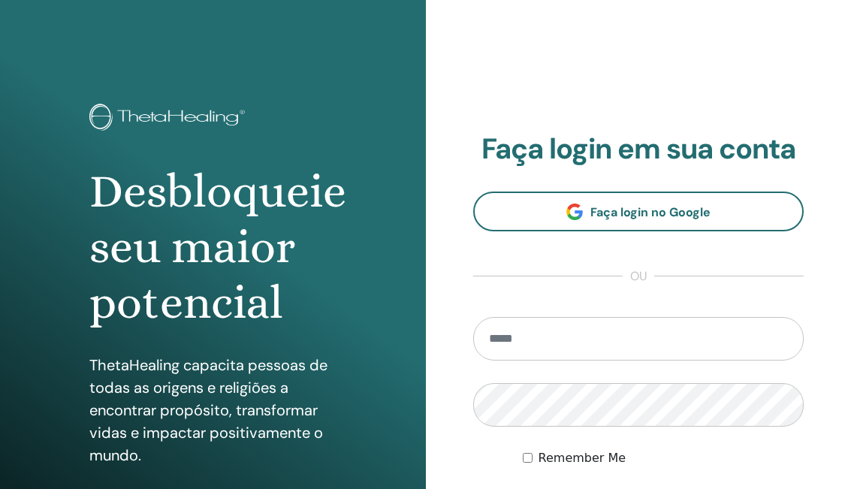  I want to click on h2: Faça login em sua conta, so click(638, 149).